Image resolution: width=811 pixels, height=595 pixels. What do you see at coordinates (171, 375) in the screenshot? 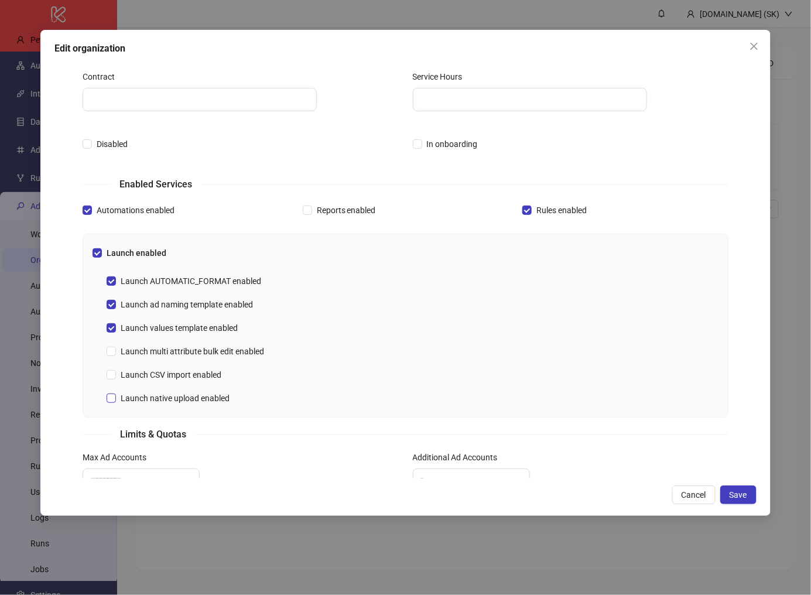
I see `span: Launch CSV import enabled` at bounding box center [171, 375].